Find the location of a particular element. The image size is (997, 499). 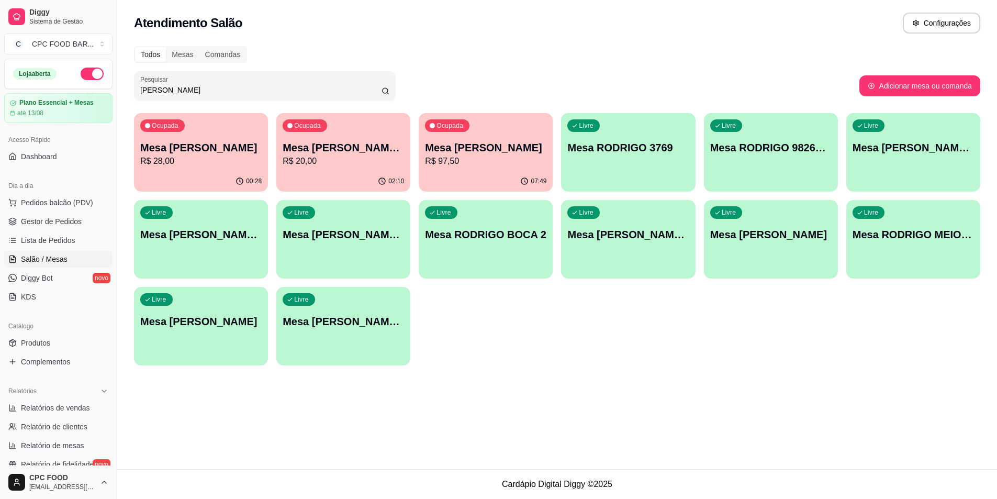

a: Relatório de mesas is located at coordinates (58, 445).